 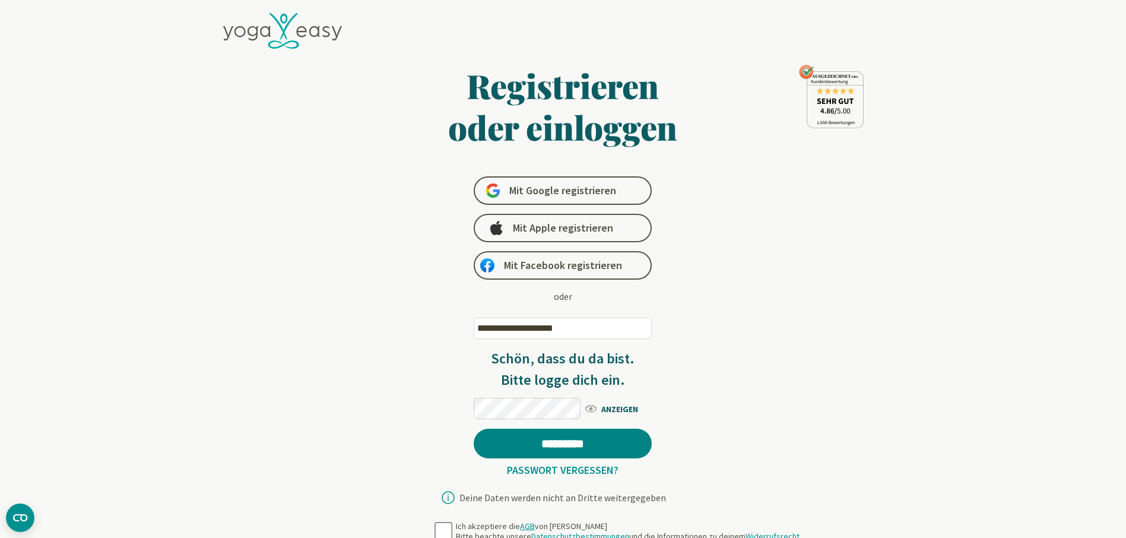 I want to click on a: Mit Google registrieren, so click(x=563, y=191).